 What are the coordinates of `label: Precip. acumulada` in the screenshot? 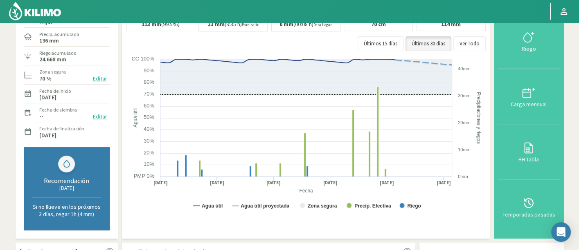 It's located at (59, 34).